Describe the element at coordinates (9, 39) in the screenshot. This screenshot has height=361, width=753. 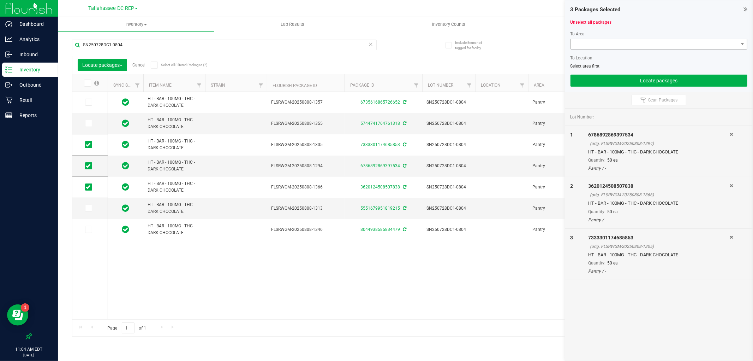
I see `inline-svg: Analytics` at that location.